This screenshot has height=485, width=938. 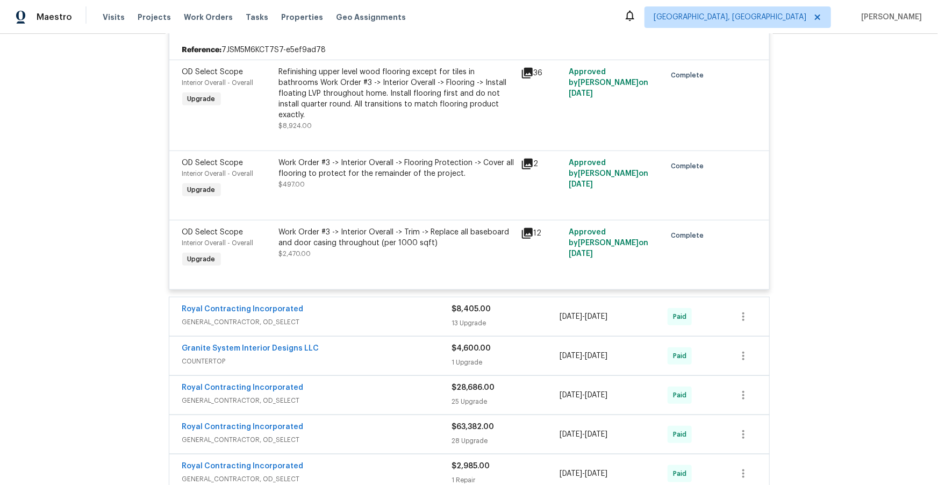 What do you see at coordinates (506, 323) in the screenshot?
I see `div: 13 Upgrade` at bounding box center [506, 323].